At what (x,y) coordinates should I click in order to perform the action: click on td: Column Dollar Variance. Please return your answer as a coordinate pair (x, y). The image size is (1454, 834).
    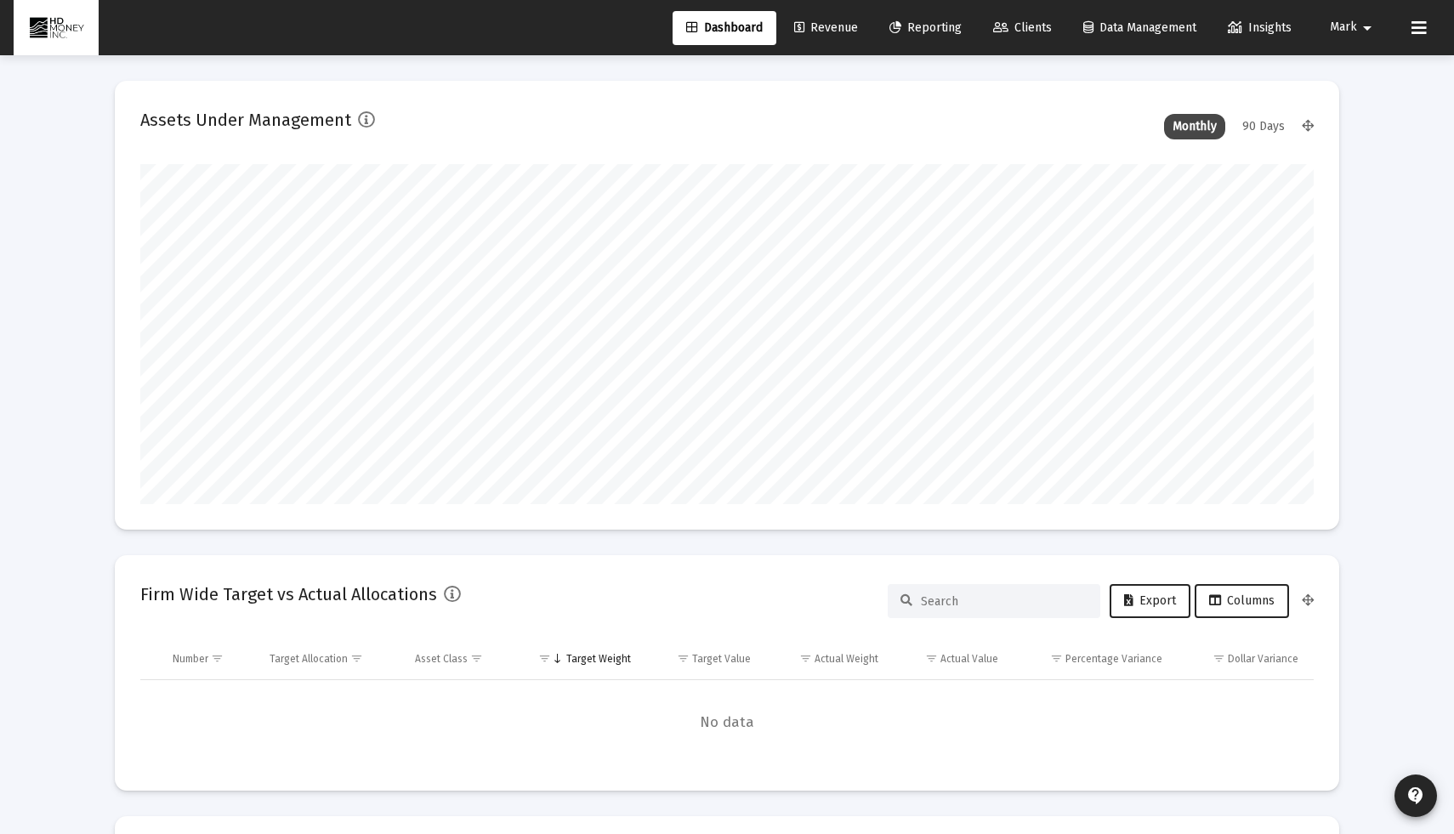
    Looking at the image, I should click on (1244, 659).